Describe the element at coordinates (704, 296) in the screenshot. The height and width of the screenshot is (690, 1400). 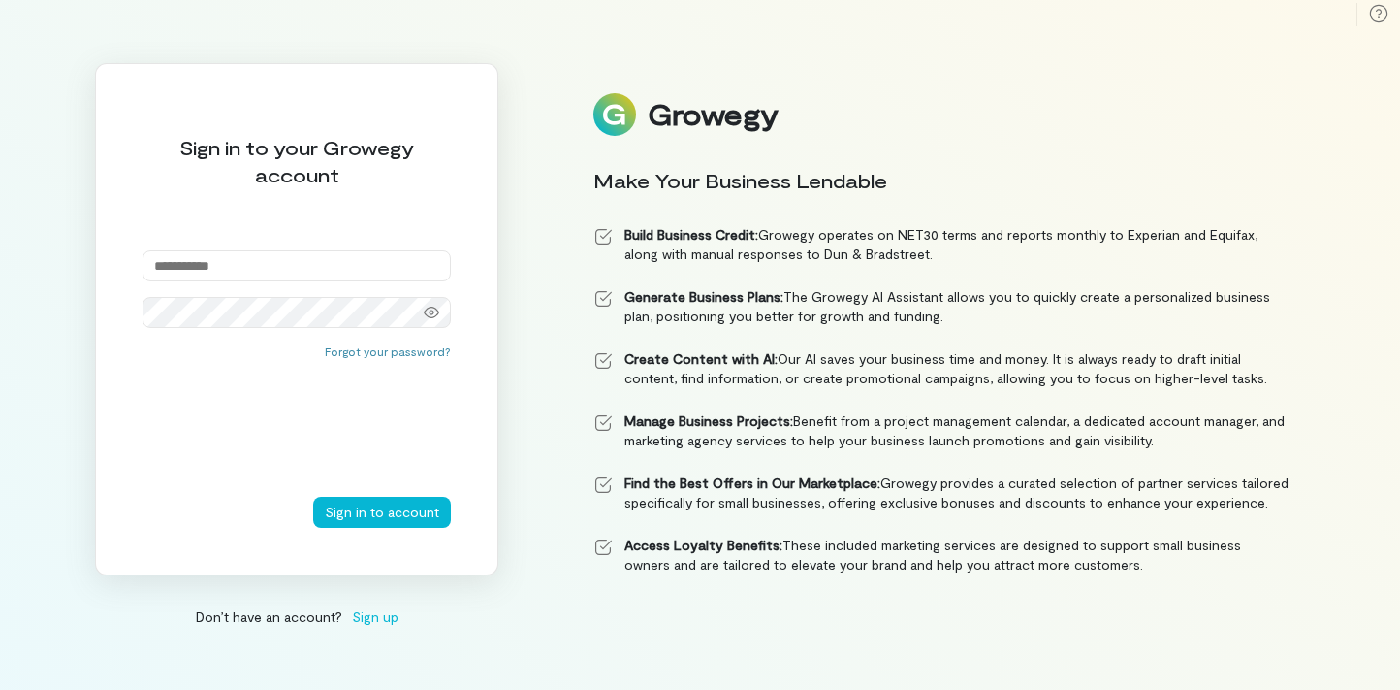
I see `strong: Generate Business Plans:` at that location.